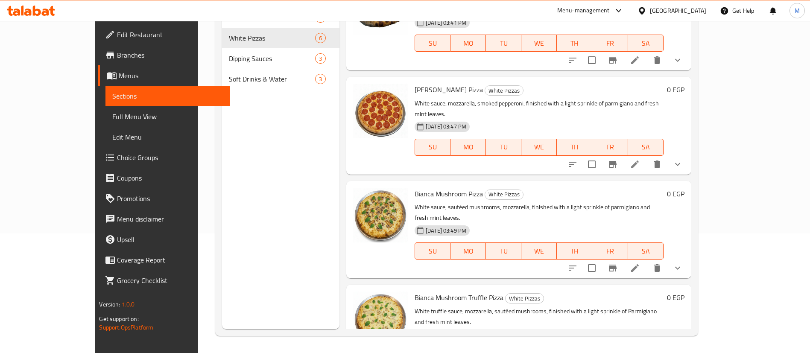 The width and height of the screenshot is (810, 353). I want to click on p: White sauce, sautéed mushrooms, mozzarella, finished with a light sprinkle of parmigiano and fres..., so click(539, 213).